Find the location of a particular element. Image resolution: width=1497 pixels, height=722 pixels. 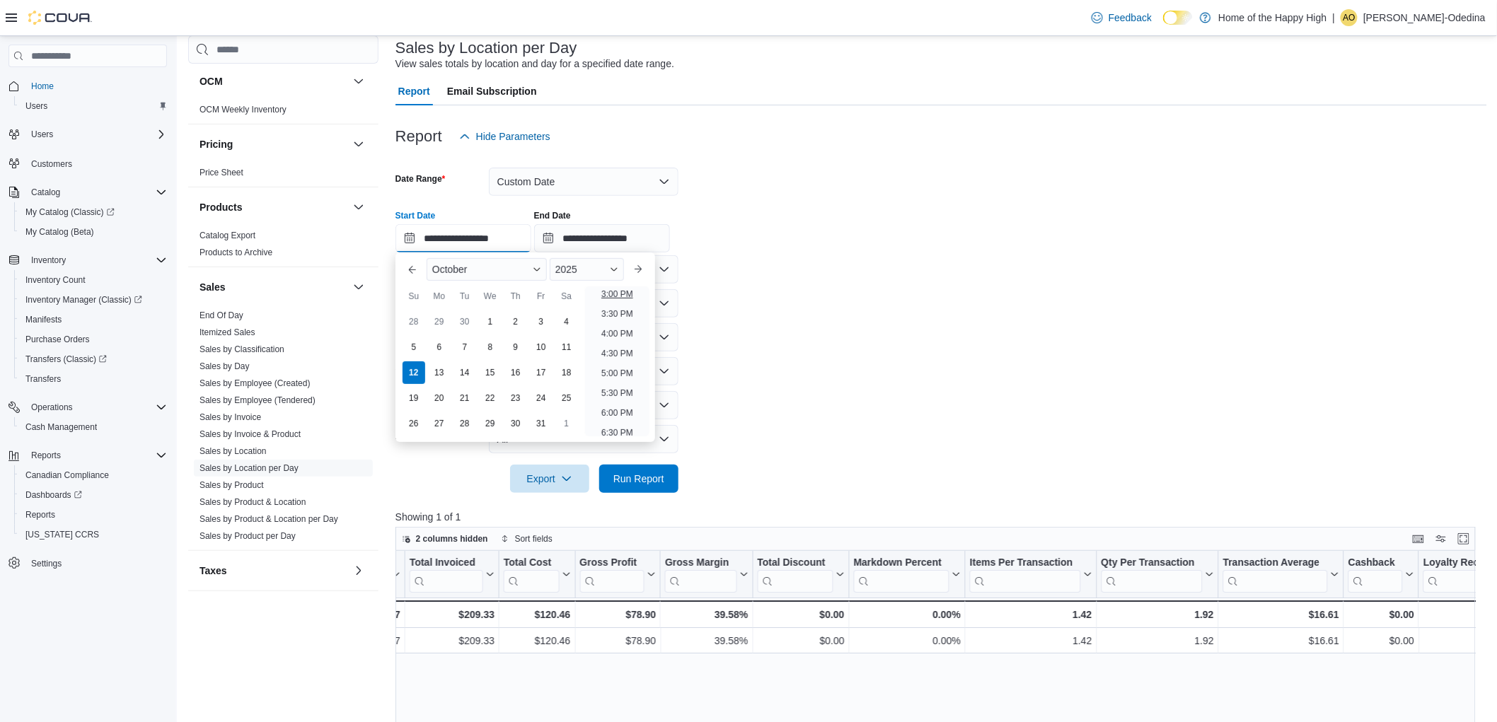

a: Manifests is located at coordinates (43, 320).